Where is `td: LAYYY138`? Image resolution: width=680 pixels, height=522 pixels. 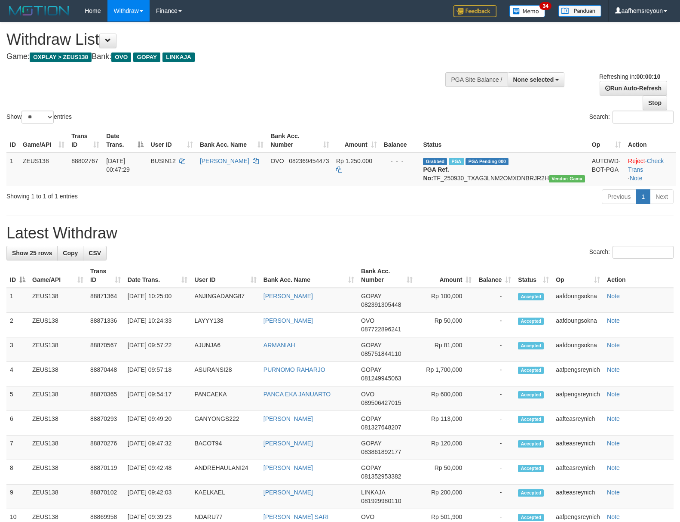 td: LAYYY138 is located at coordinates (225, 325).